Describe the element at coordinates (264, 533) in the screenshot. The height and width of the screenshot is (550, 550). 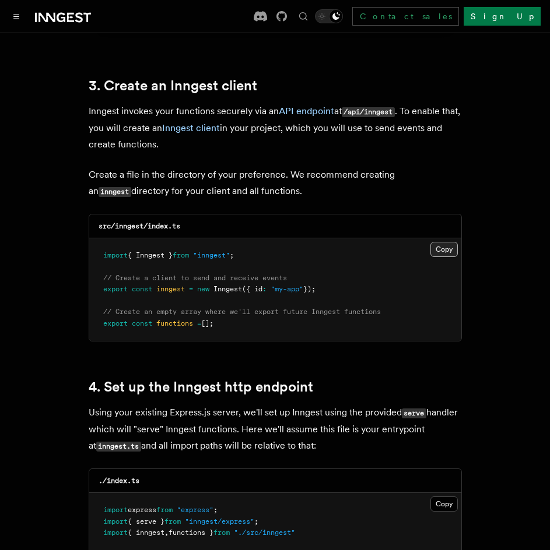
I see `span: "./src/inngest"` at that location.